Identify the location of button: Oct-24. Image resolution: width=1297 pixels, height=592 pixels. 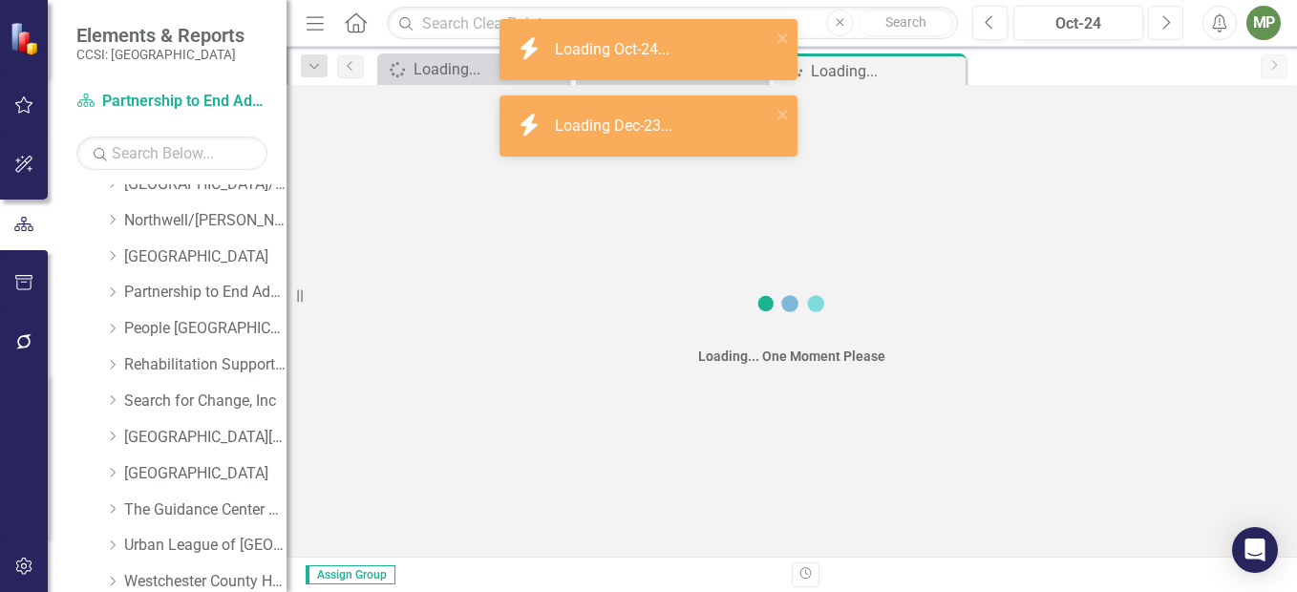
(1078, 23).